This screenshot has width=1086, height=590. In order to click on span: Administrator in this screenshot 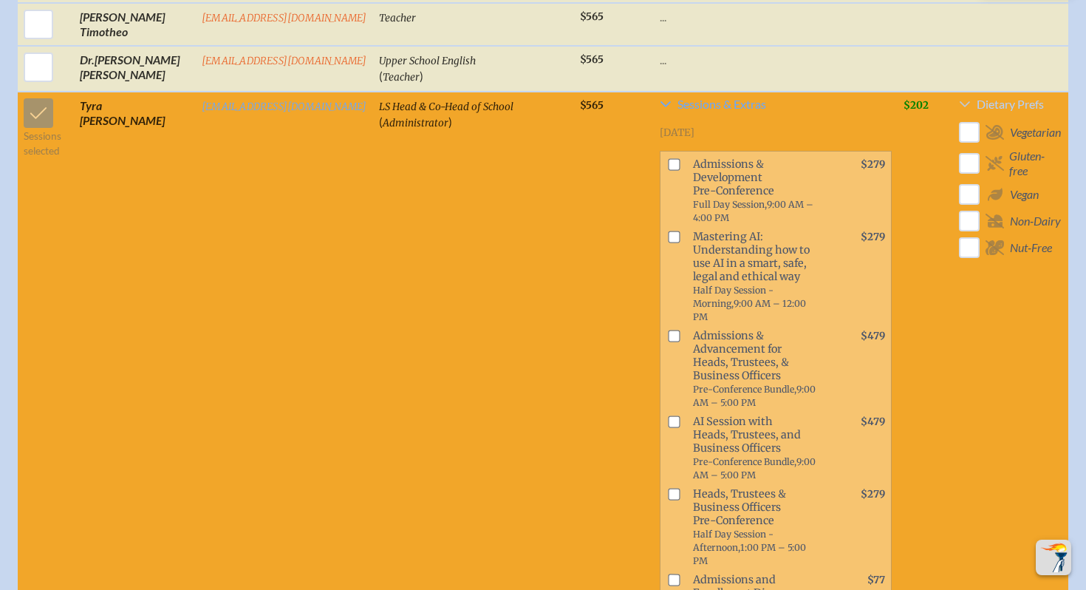, I will do `click(415, 123)`.